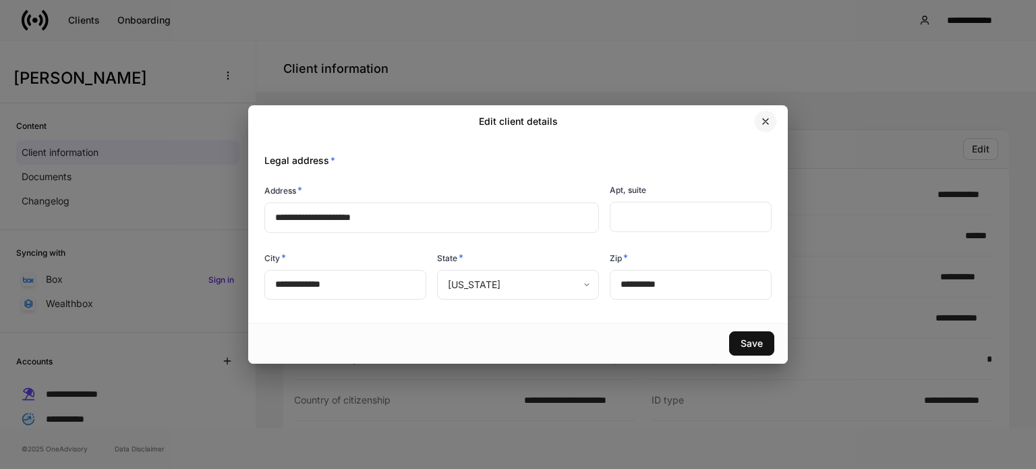 Image resolution: width=1036 pixels, height=469 pixels. Describe the element at coordinates (751, 343) in the screenshot. I see `button: Save` at that location.